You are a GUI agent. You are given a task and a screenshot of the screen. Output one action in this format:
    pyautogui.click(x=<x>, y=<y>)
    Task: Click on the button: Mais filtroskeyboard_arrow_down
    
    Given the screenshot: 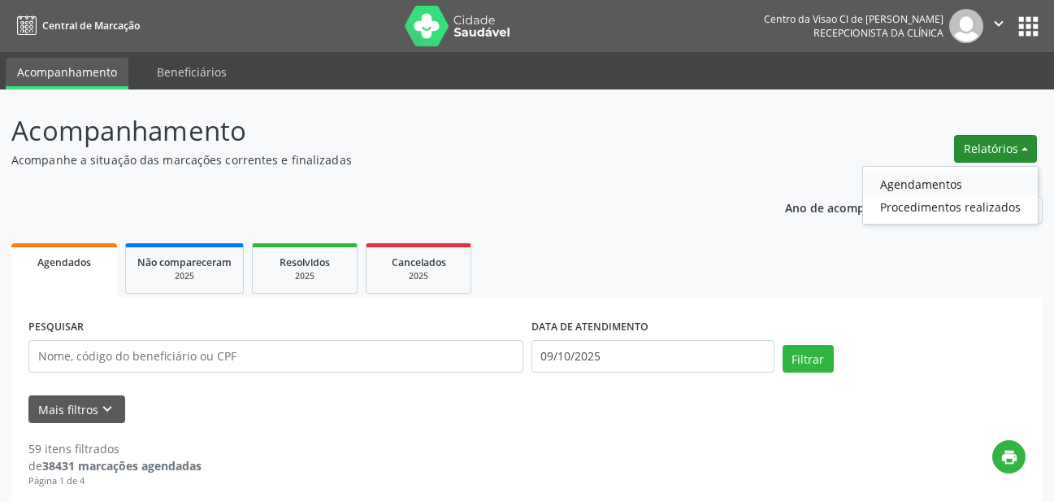 What is the action you would take?
    pyautogui.click(x=76, y=409)
    